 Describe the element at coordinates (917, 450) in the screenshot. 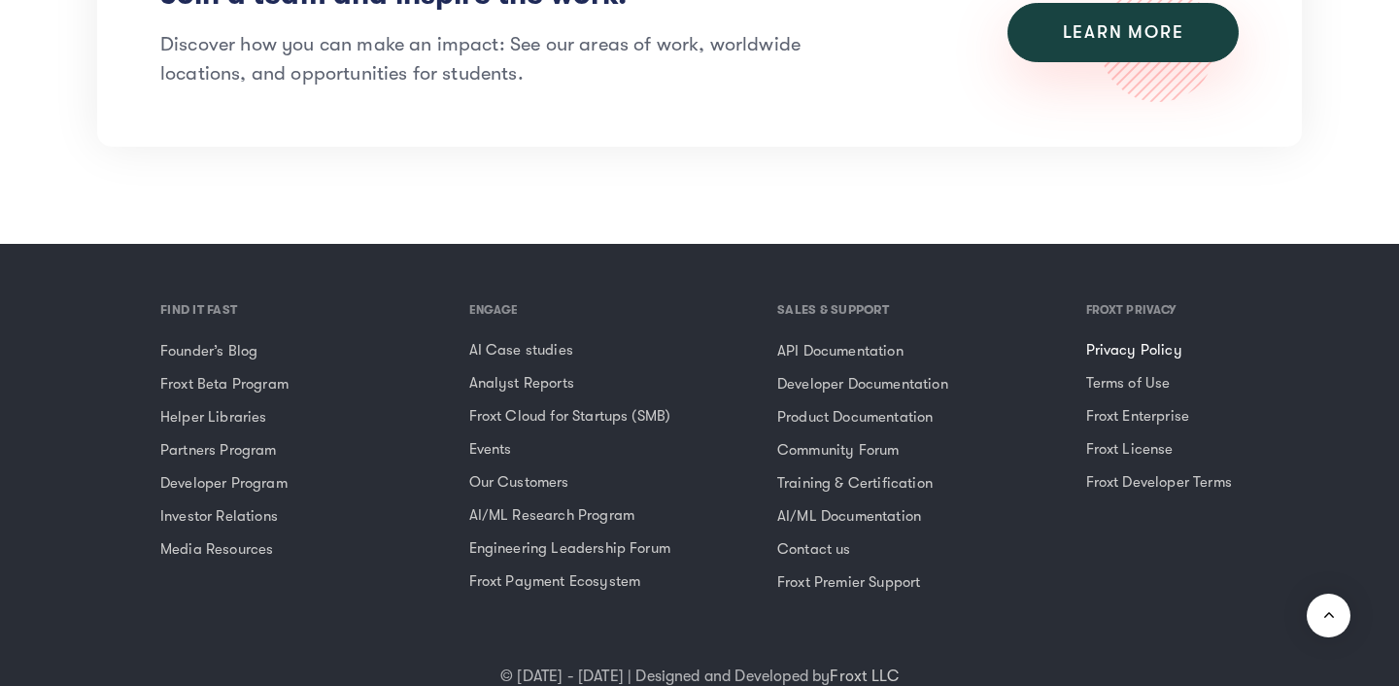

I see `a: Community Forum` at that location.